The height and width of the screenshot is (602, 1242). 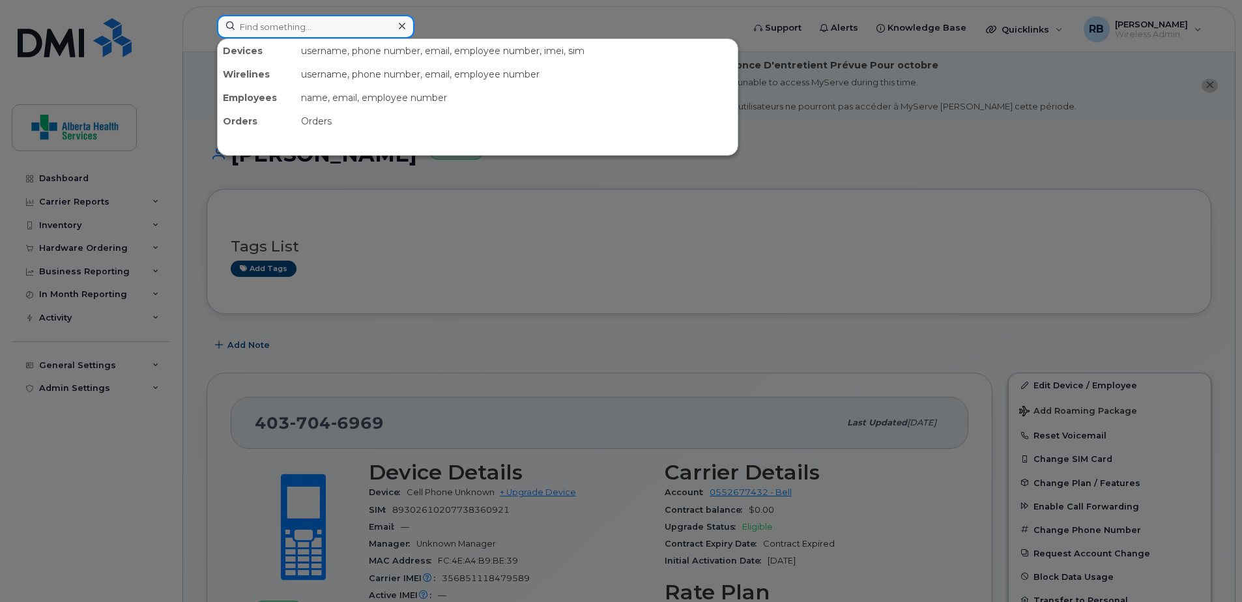 I want to click on div: Employees, so click(x=257, y=98).